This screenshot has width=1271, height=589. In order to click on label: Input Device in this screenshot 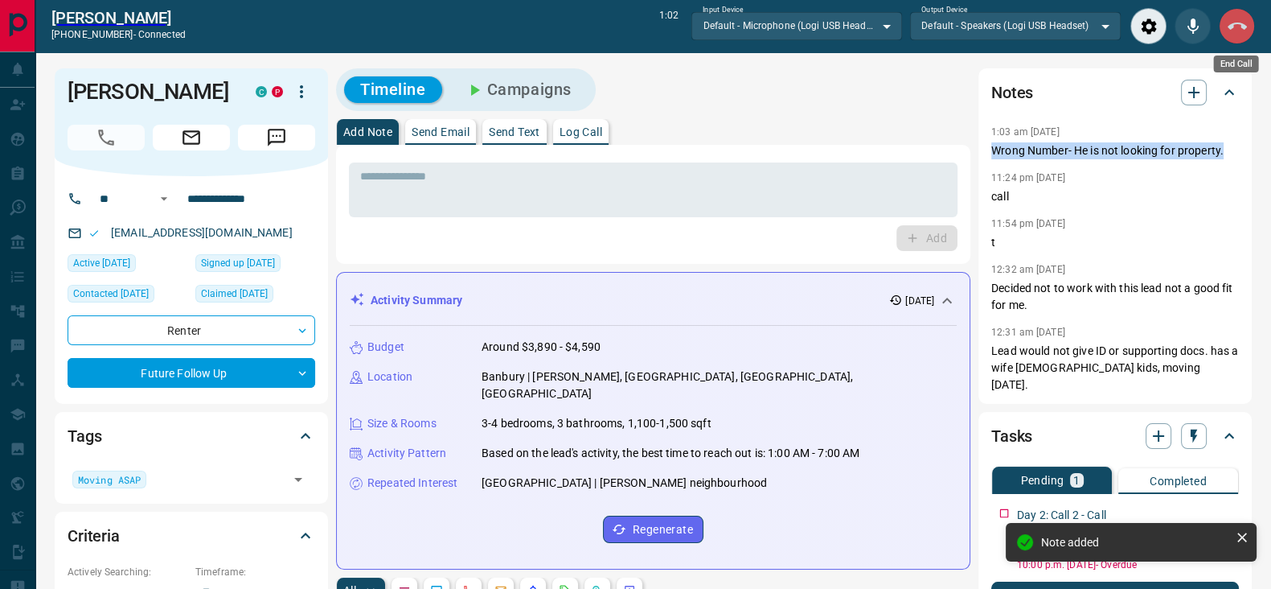, I will do `click(723, 10)`.